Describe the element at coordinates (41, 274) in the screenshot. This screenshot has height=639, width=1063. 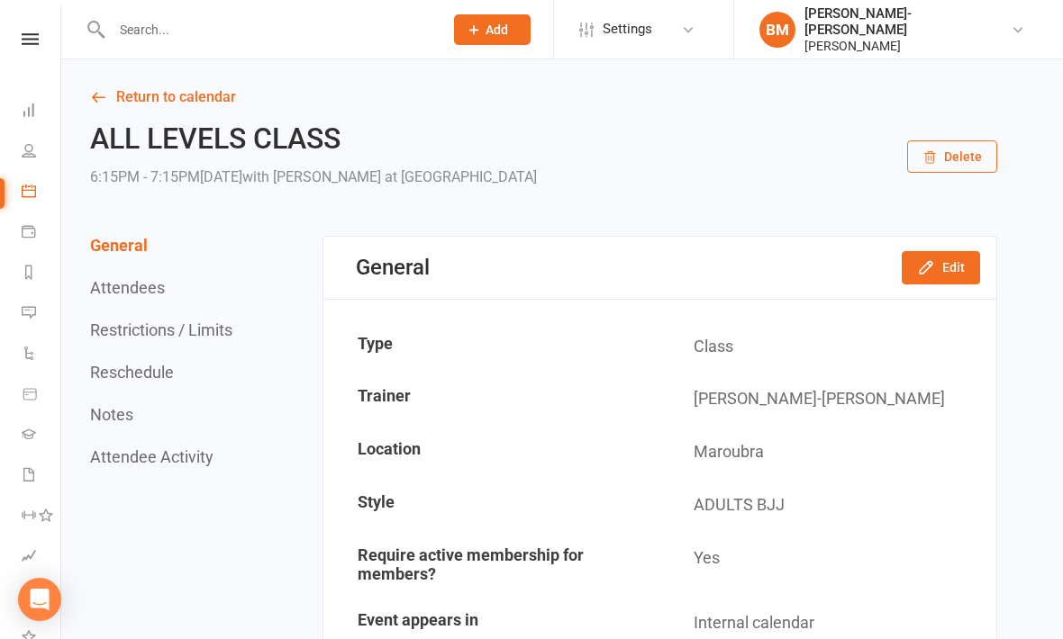
I see `a: Reports` at that location.